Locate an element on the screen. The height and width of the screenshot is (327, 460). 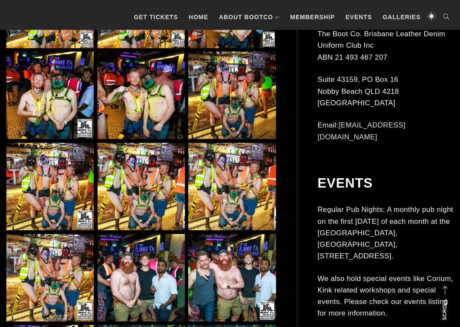
strong: Scroll is located at coordinates (445, 309).